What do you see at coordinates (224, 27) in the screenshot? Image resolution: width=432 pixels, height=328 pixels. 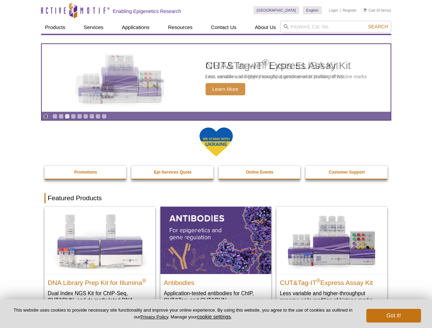 I see `a: Contact Us` at bounding box center [224, 27].